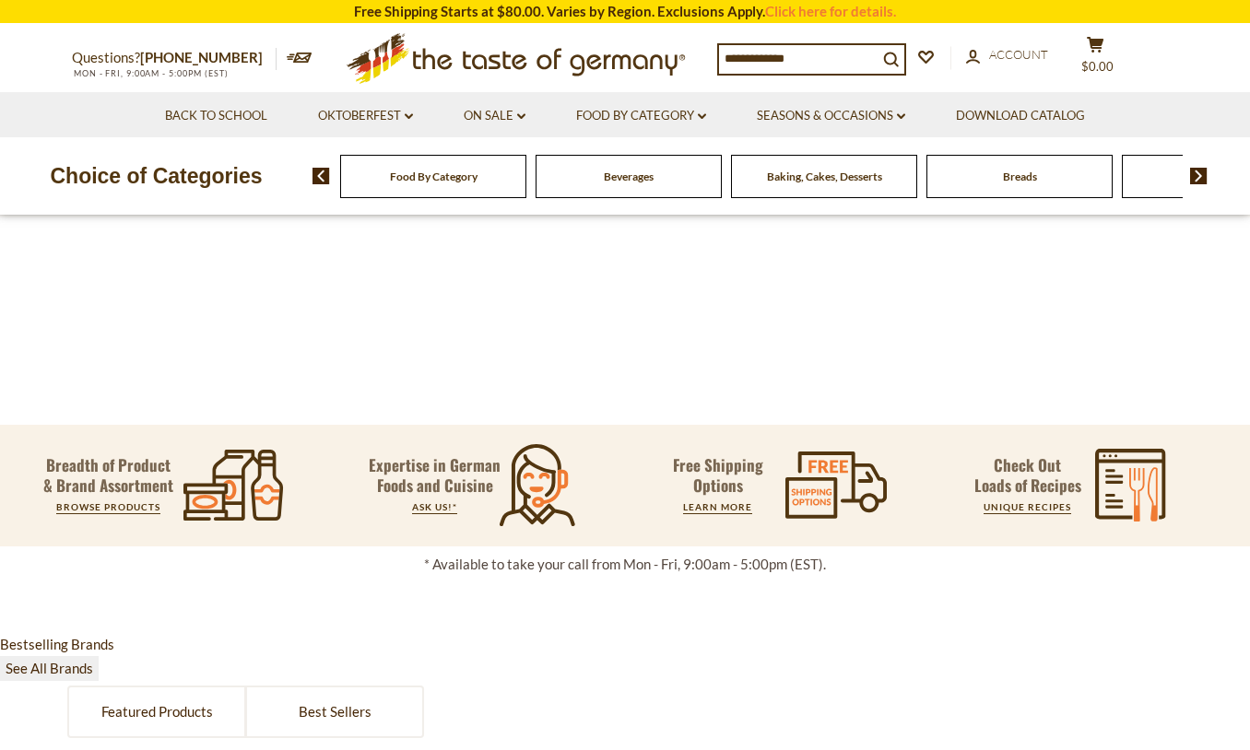  Describe the element at coordinates (494, 116) in the screenshot. I see `a: On Sale` at that location.